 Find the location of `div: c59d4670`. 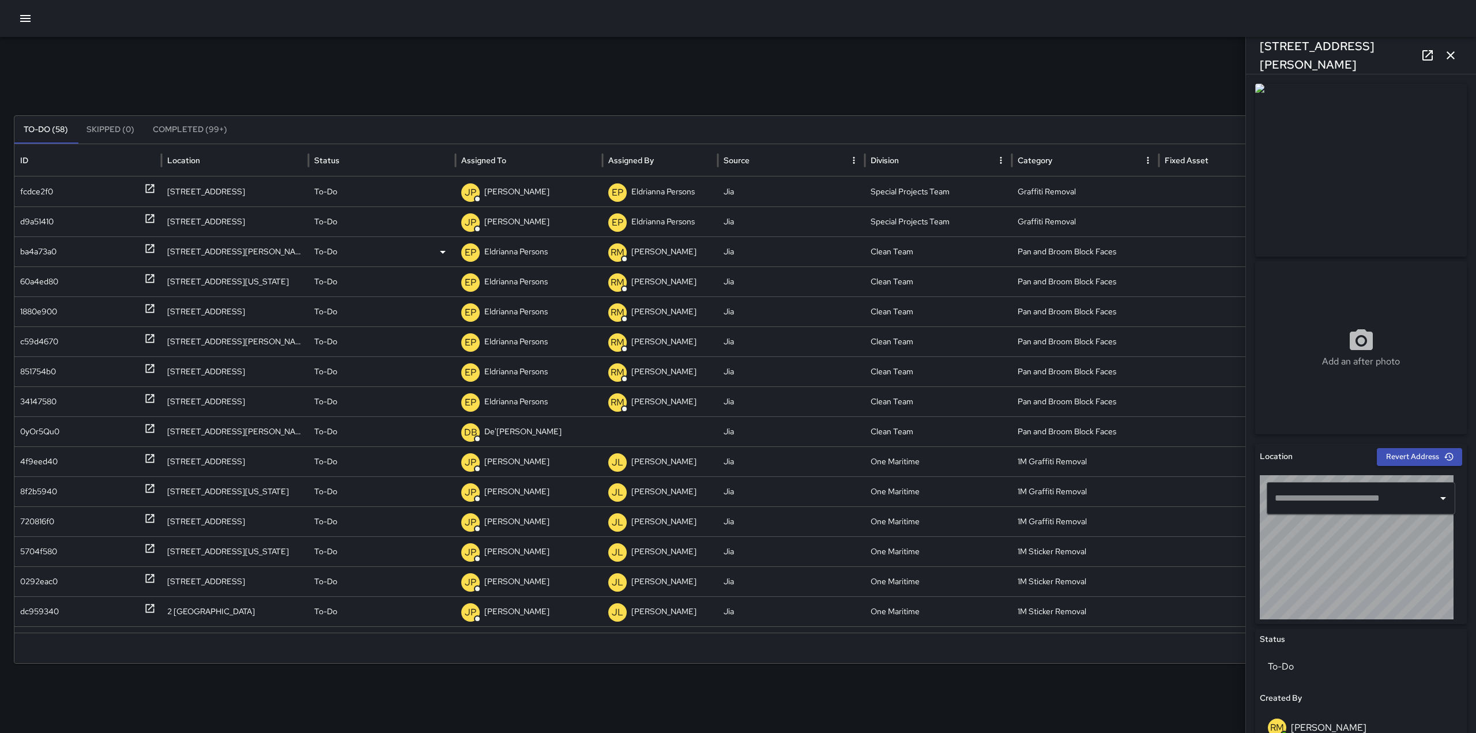

div: c59d4670 is located at coordinates (39, 341).